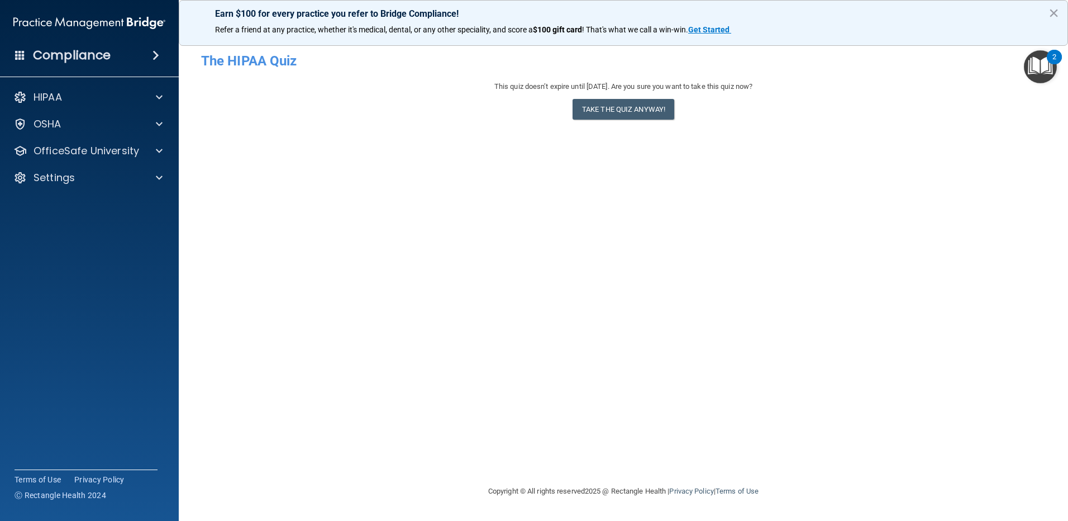  I want to click on button: Close, so click(1053, 13).